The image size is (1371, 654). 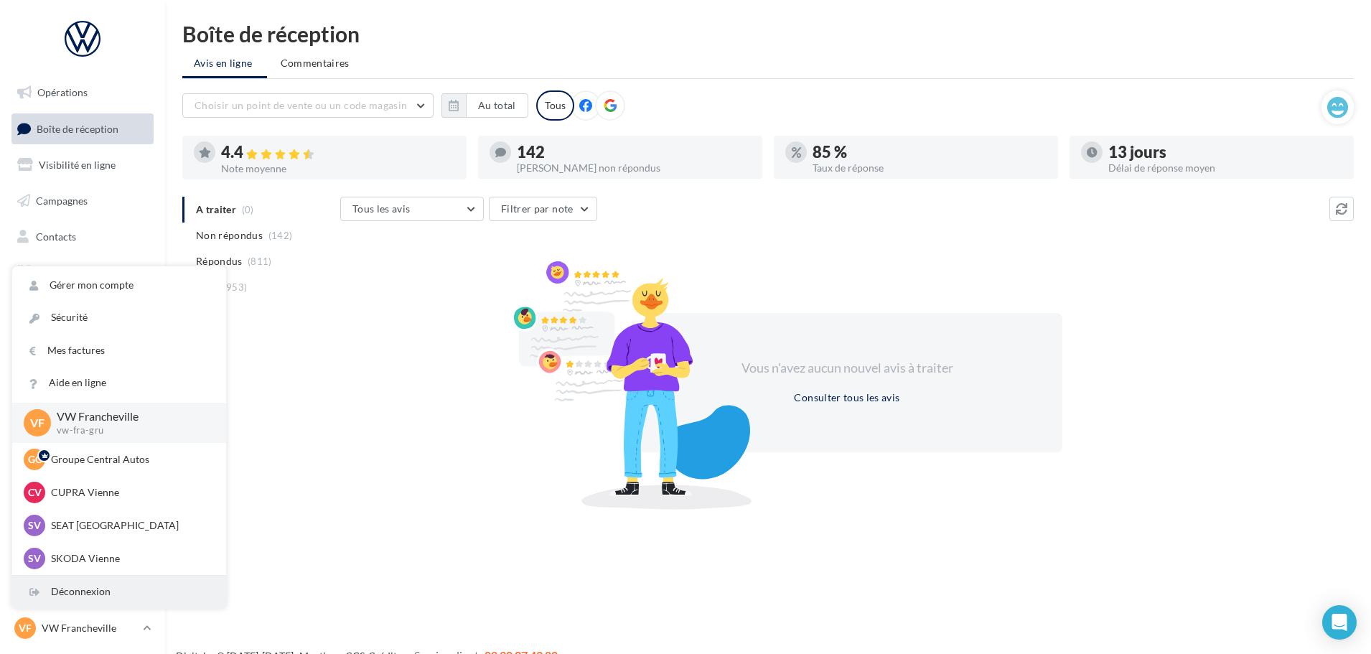 I want to click on a: VF VW Francheville, so click(x=83, y=628).